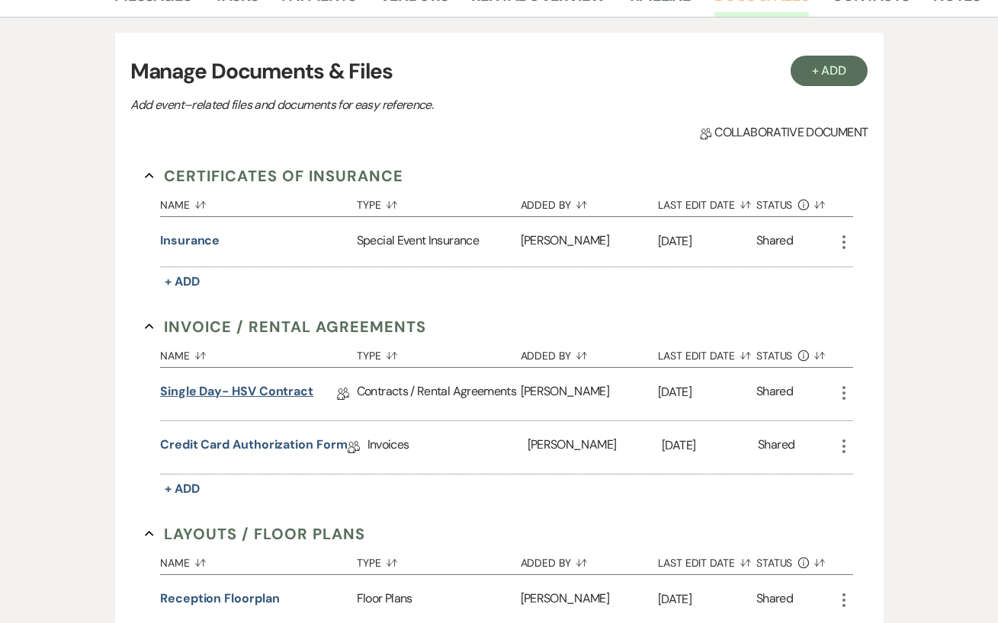 Image resolution: width=998 pixels, height=623 pixels. What do you see at coordinates (190, 241) in the screenshot?
I see `button: Insurance` at bounding box center [190, 241].